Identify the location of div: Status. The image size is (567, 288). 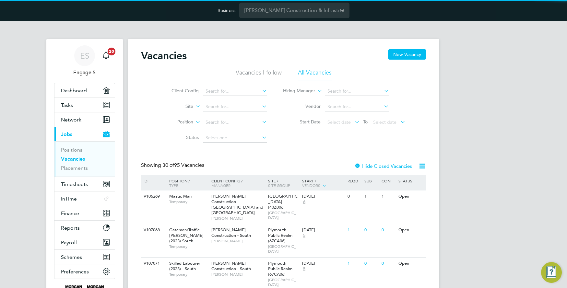
(411, 181).